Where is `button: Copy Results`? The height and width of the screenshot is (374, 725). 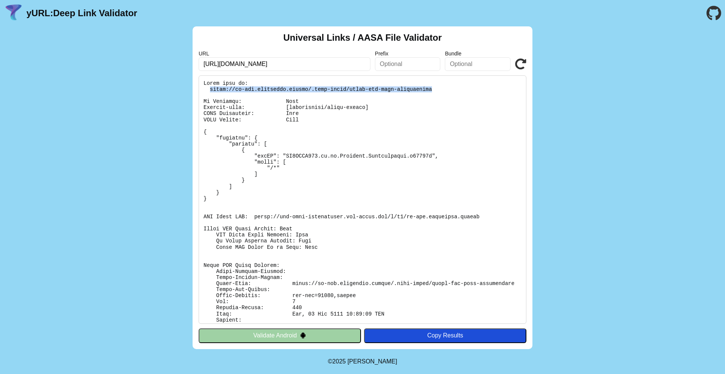
button: Copy Results is located at coordinates (445, 336).